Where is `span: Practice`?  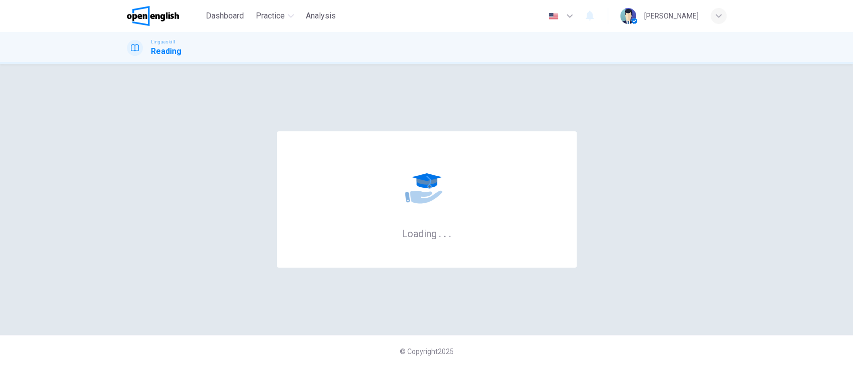 span: Practice is located at coordinates (270, 16).